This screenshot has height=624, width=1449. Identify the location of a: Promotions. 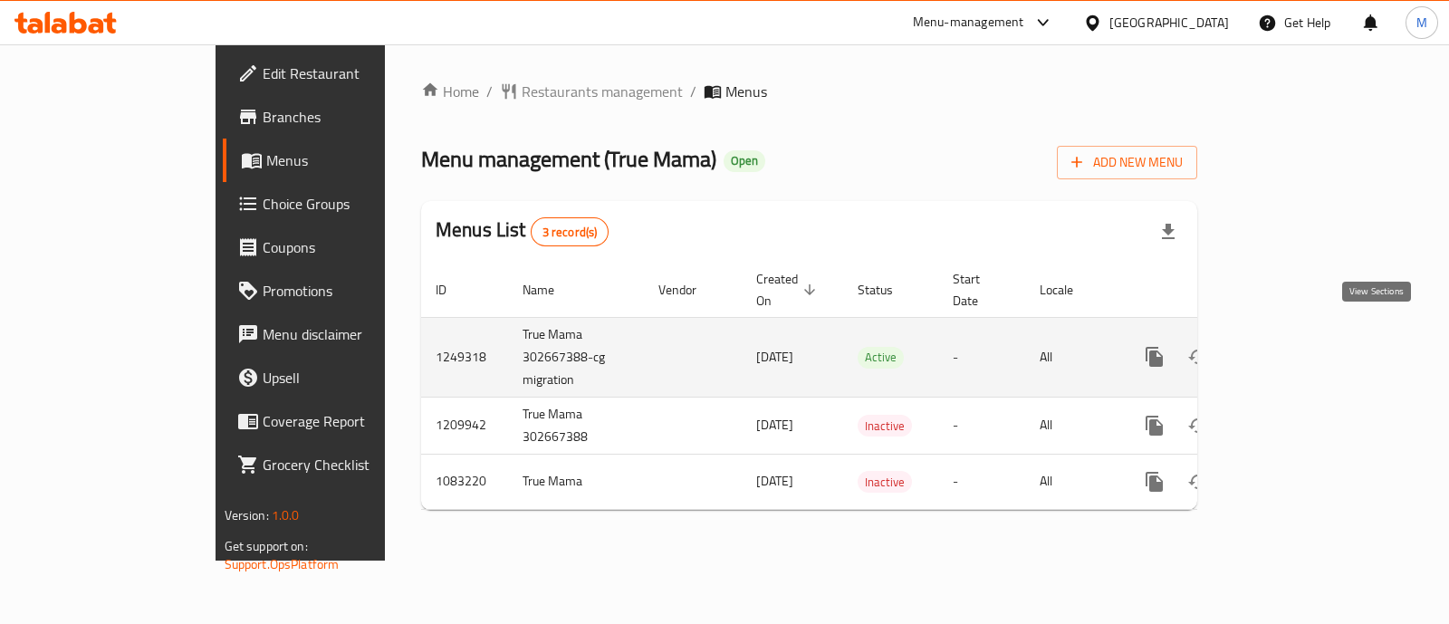
(340, 291).